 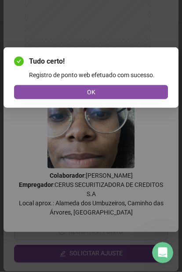 What do you see at coordinates (98, 61) in the screenshot?
I see `span: Tudo certo!` at bounding box center [98, 61].